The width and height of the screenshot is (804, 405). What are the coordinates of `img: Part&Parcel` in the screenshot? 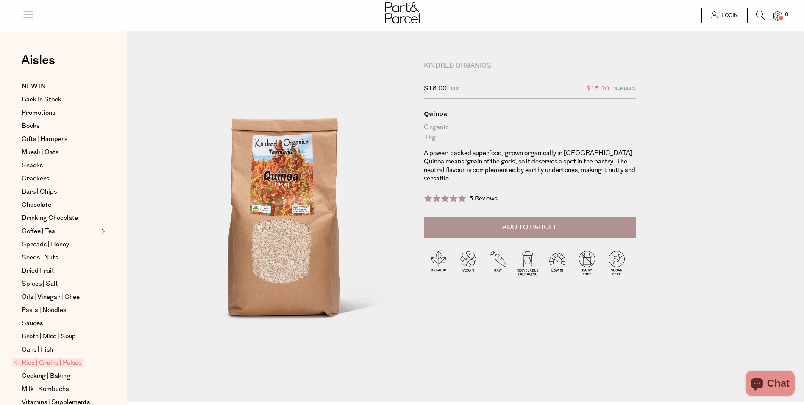 It's located at (402, 13).